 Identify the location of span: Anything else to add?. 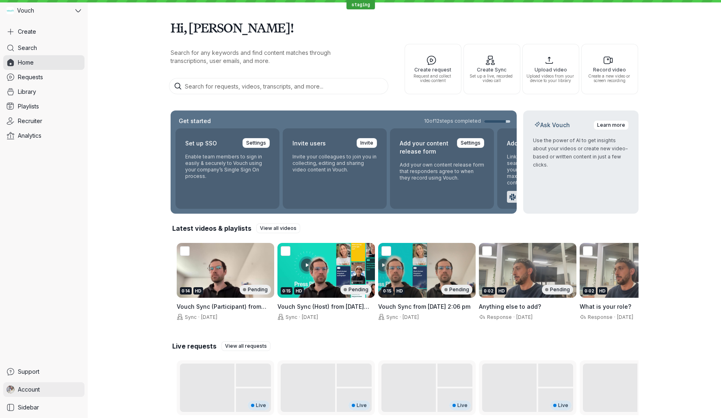
(510, 306).